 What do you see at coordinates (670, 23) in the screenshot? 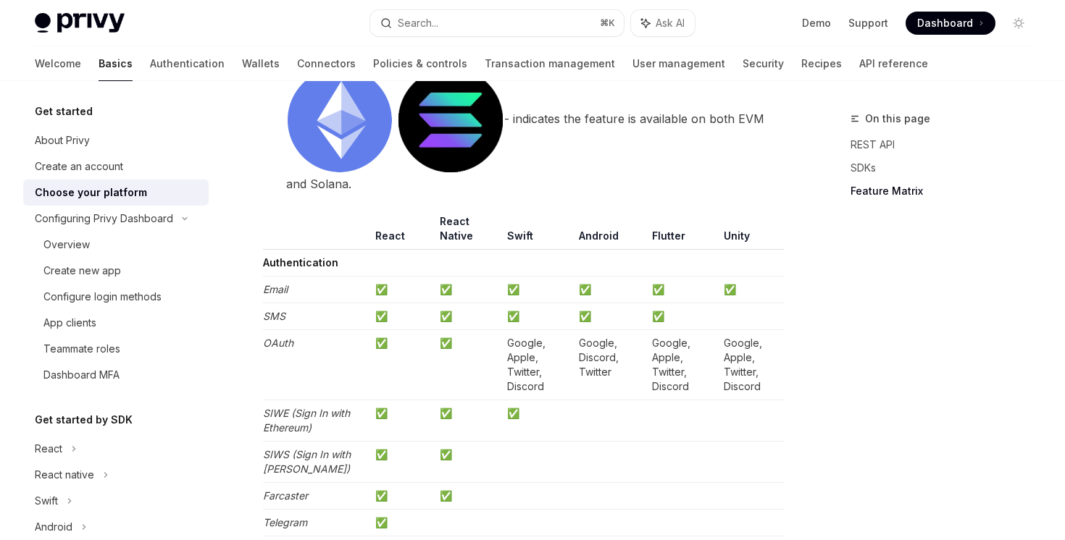
I see `span: Ask AI` at bounding box center [670, 23].